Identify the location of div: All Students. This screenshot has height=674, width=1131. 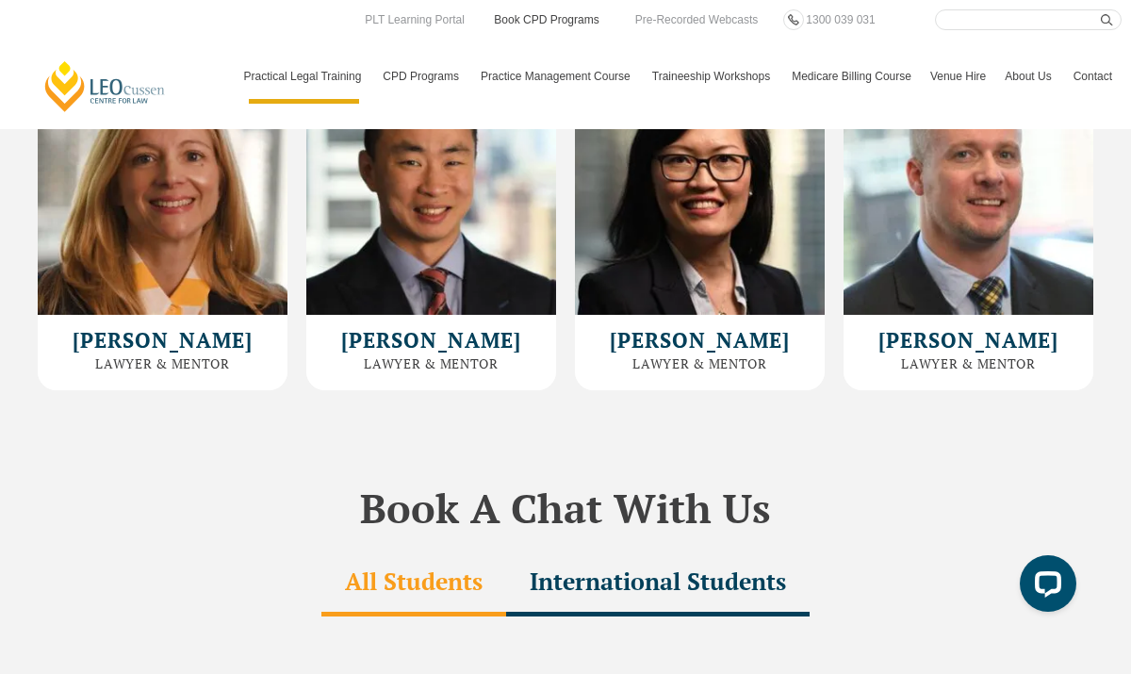
(414, 583).